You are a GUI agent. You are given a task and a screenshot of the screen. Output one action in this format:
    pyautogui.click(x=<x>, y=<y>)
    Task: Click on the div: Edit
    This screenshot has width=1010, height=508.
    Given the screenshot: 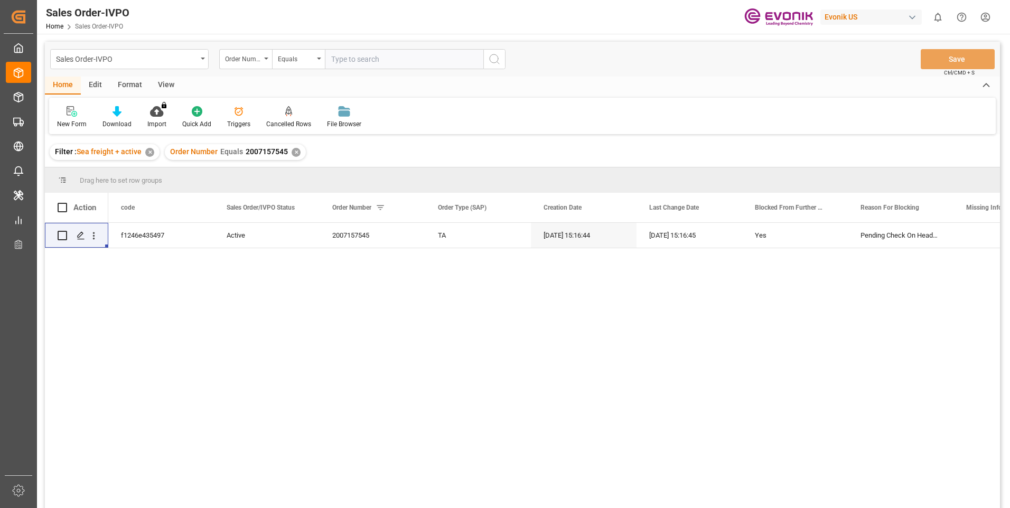 What is the action you would take?
    pyautogui.click(x=95, y=86)
    